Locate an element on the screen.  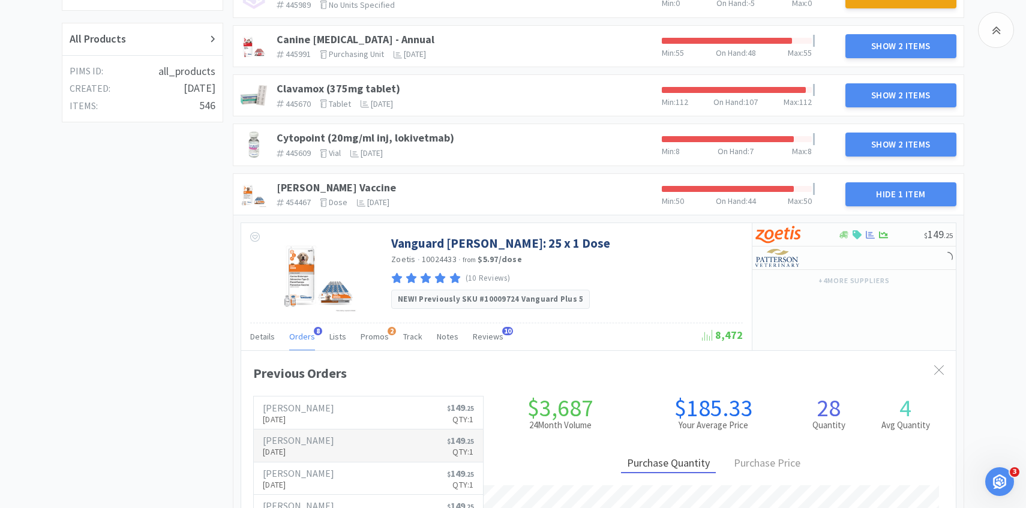
h2: Quantity is located at coordinates (828, 425).